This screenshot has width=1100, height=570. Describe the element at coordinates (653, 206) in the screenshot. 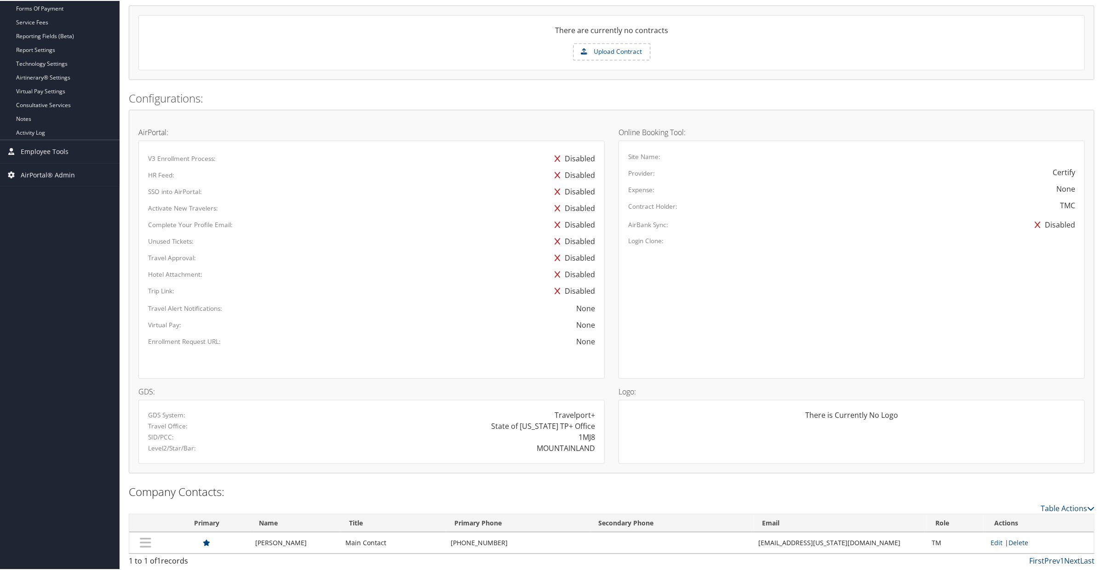

I see `label: Contract Holder:` at that location.